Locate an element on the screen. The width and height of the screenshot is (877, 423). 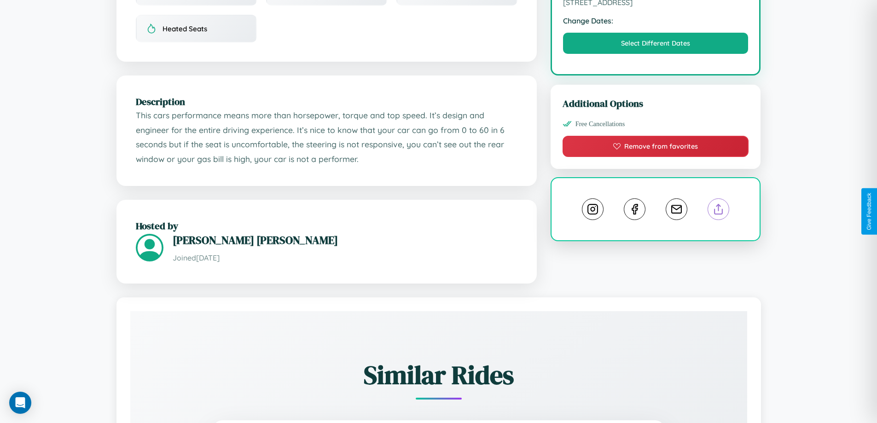
h2: Hosted by is located at coordinates (326, 225).